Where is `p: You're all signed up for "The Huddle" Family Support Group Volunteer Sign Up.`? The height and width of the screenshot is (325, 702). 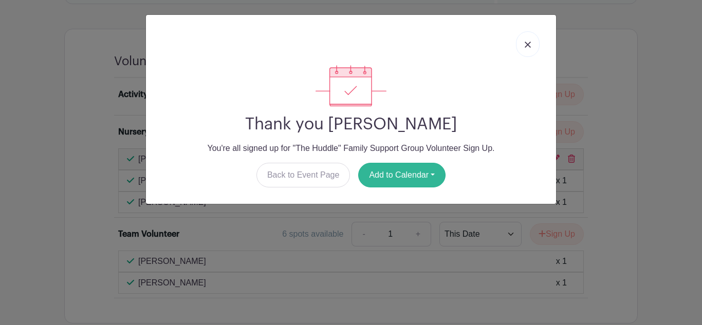 p: You're all signed up for "The Huddle" Family Support Group Volunteer Sign Up. is located at coordinates (351, 149).